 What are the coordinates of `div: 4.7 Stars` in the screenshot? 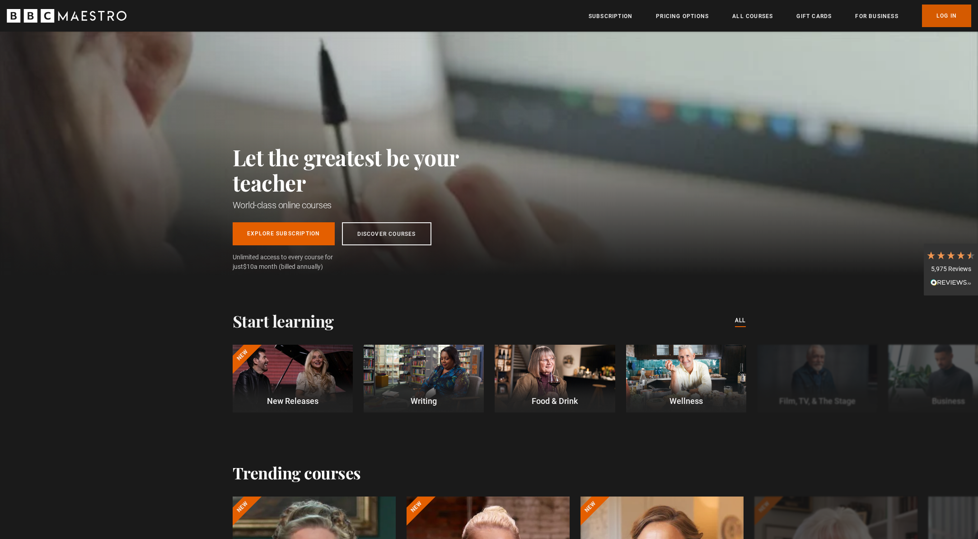 It's located at (951, 255).